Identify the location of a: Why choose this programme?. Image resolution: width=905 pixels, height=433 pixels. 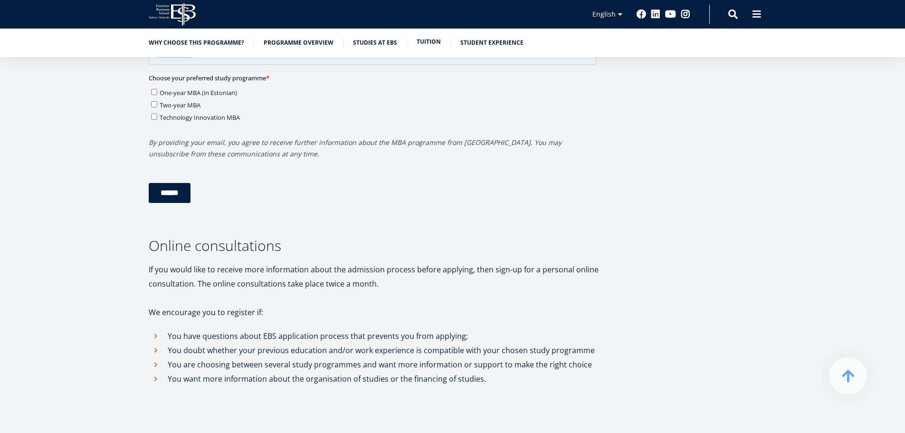
(196, 43).